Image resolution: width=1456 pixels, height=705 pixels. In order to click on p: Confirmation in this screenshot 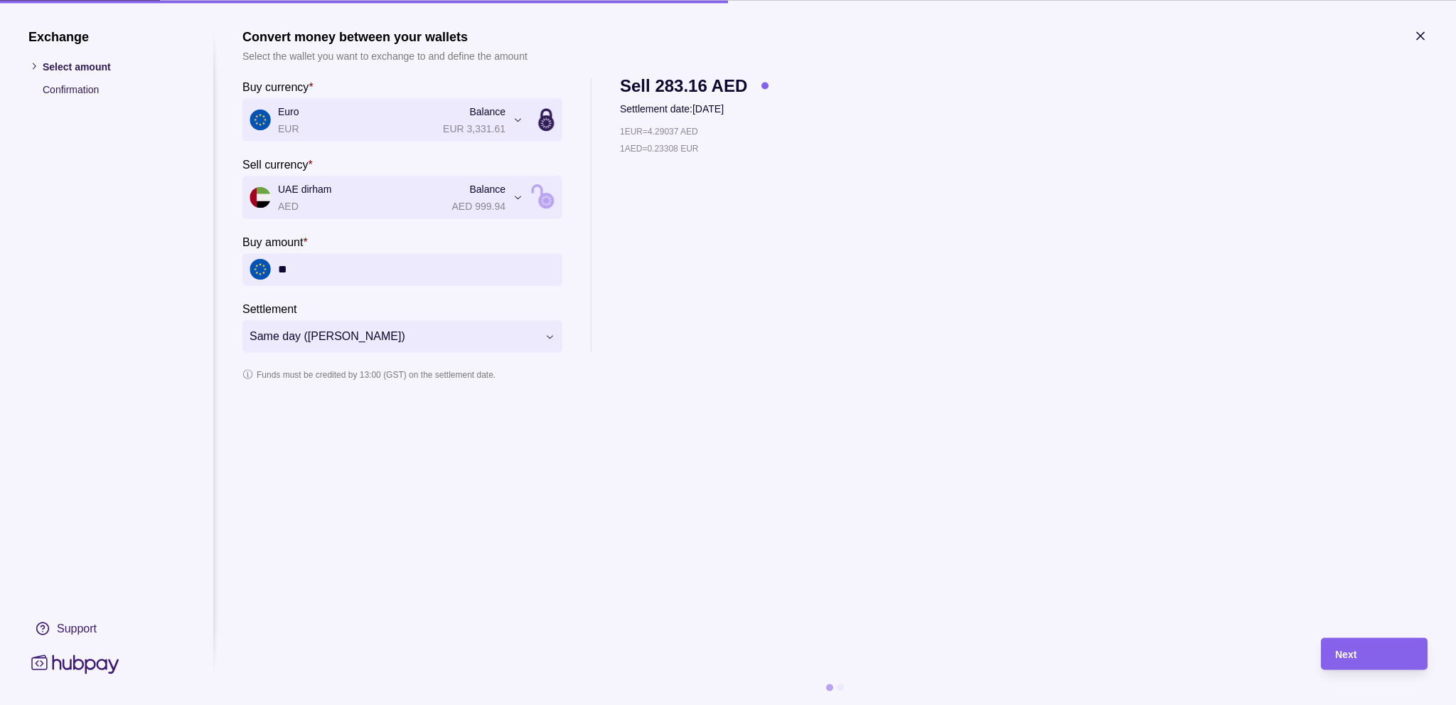, I will do `click(114, 89)`.